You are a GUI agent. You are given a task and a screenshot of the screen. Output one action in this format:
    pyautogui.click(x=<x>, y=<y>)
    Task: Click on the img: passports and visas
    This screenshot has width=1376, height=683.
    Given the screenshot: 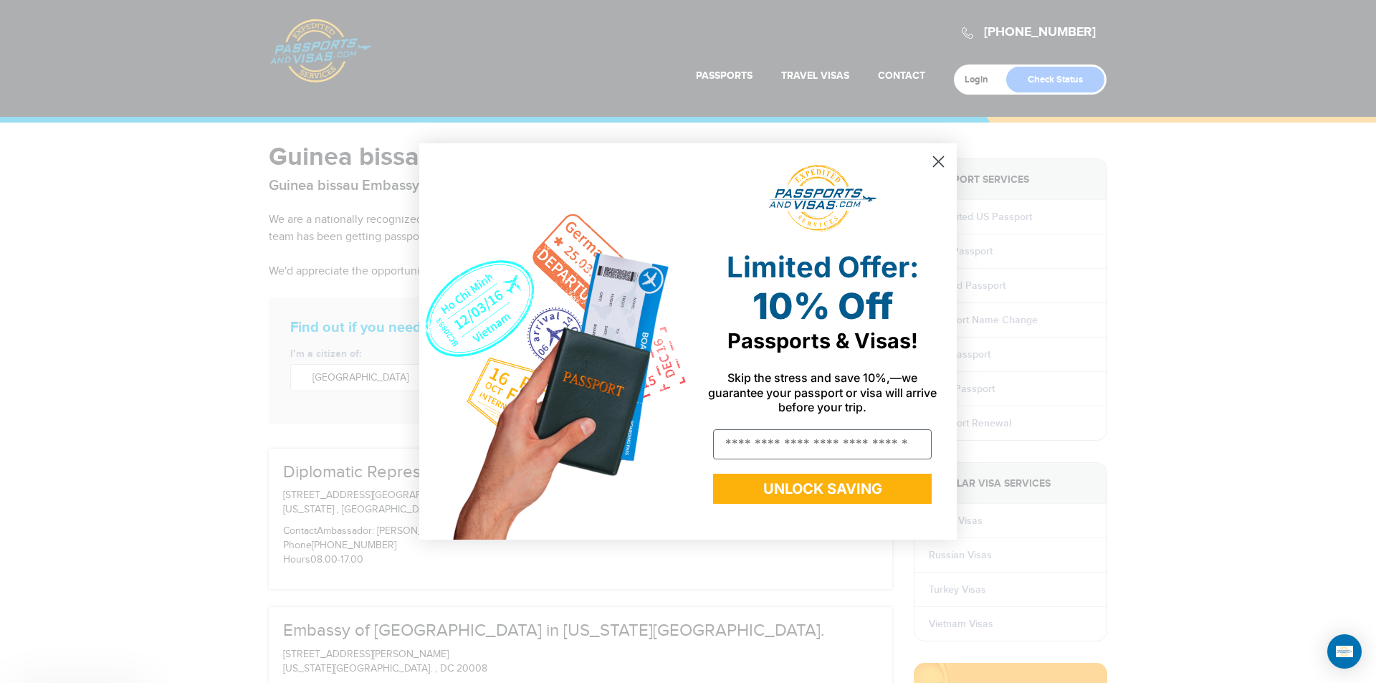 What is the action you would take?
    pyautogui.click(x=823, y=199)
    